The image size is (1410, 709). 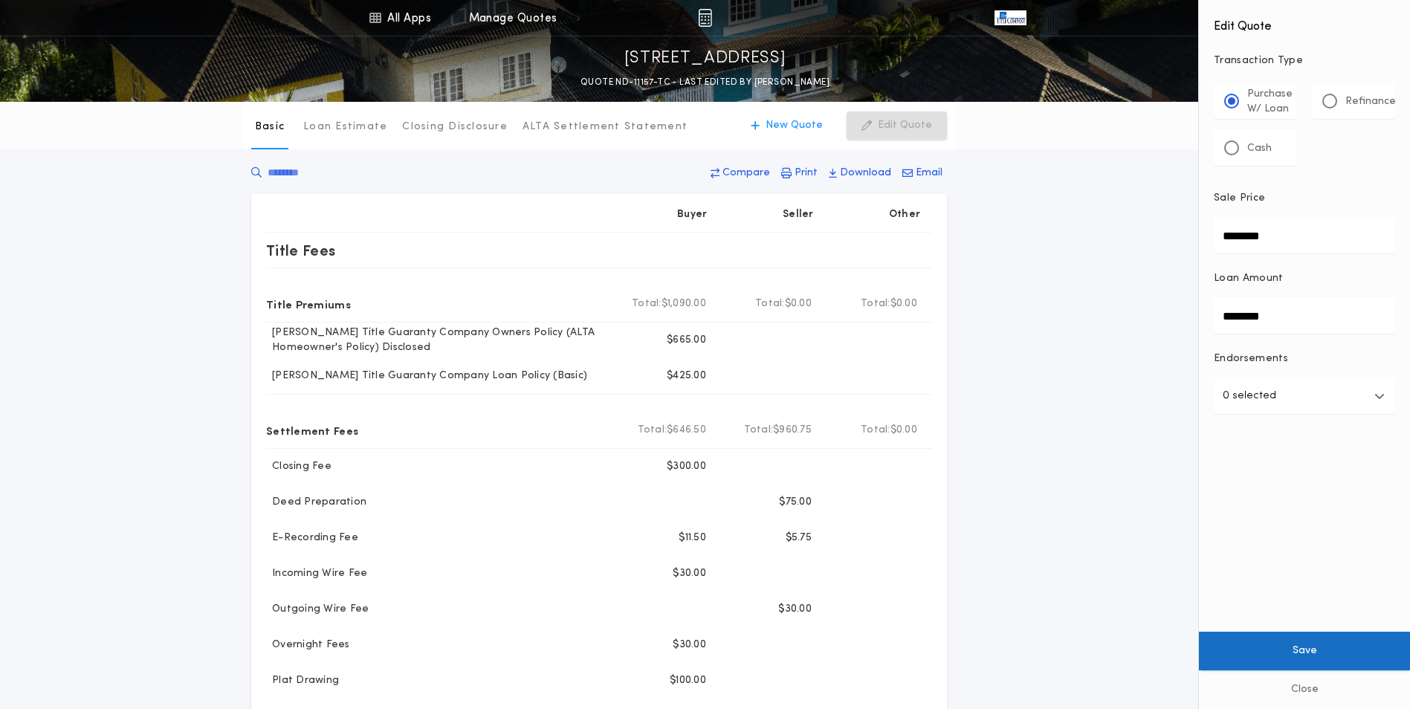 What do you see at coordinates (1370, 102) in the screenshot?
I see `p: Refinance` at bounding box center [1370, 102].